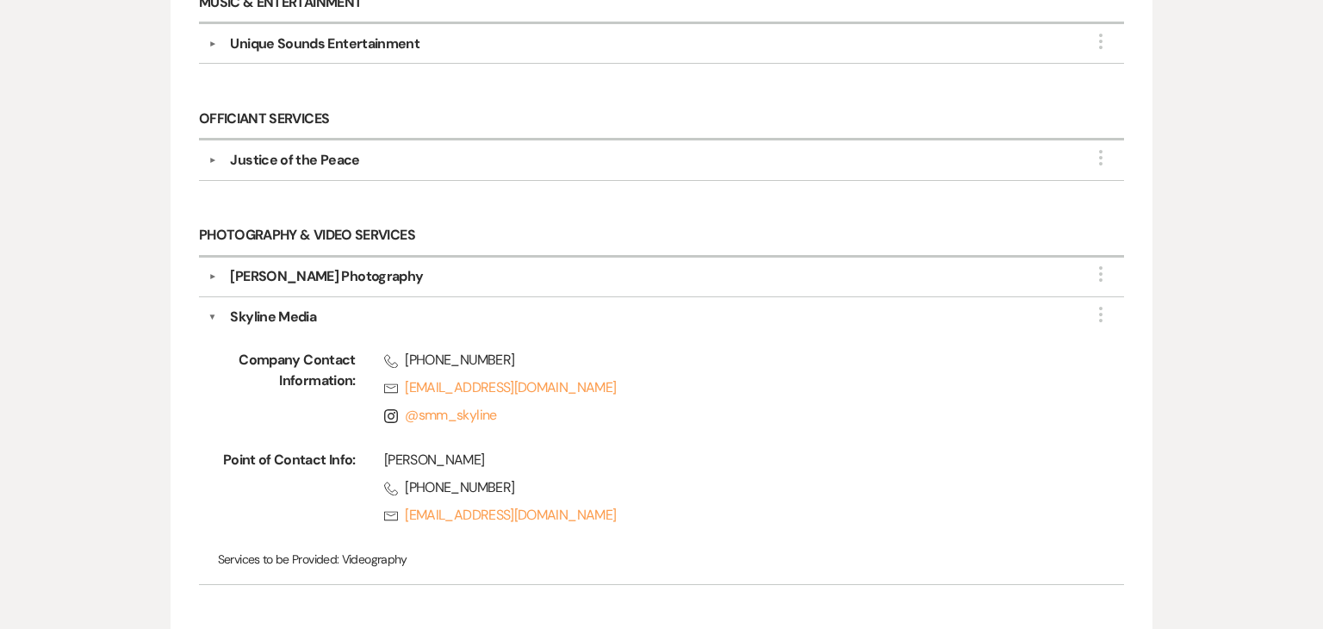  Describe the element at coordinates (287, 491) in the screenshot. I see `span: Point of Contact Info:` at that location.